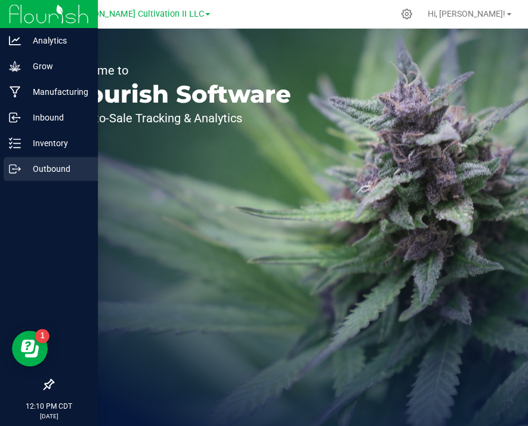 This screenshot has height=426, width=528. I want to click on inline-svg: Inventory, so click(15, 143).